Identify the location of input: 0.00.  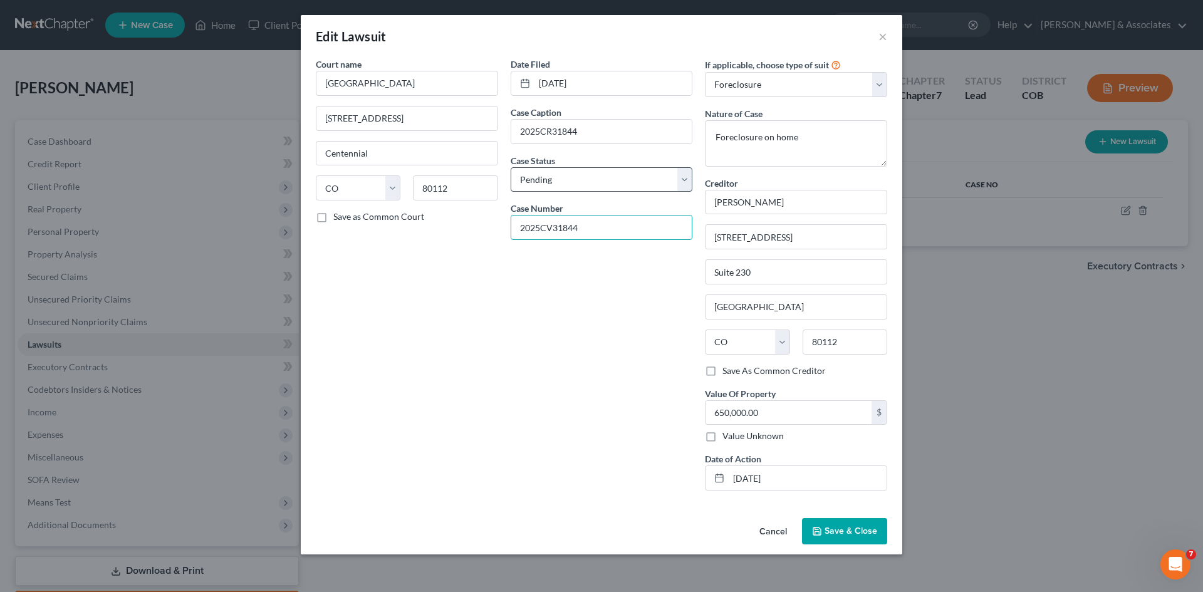
(788, 413).